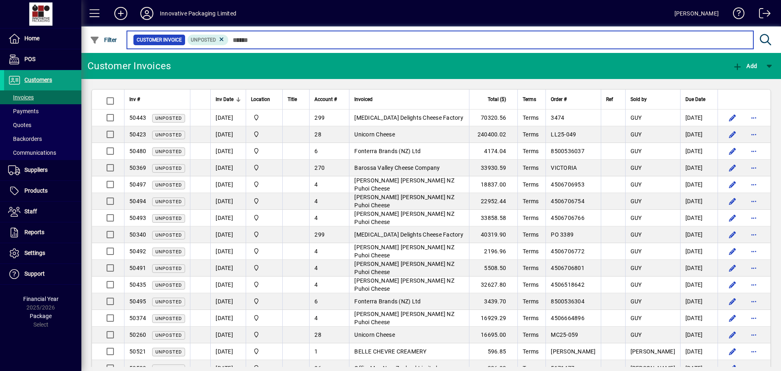 This screenshot has width=781, height=371. What do you see at coordinates (639, 99) in the screenshot?
I see `span: Sold by` at bounding box center [639, 99].